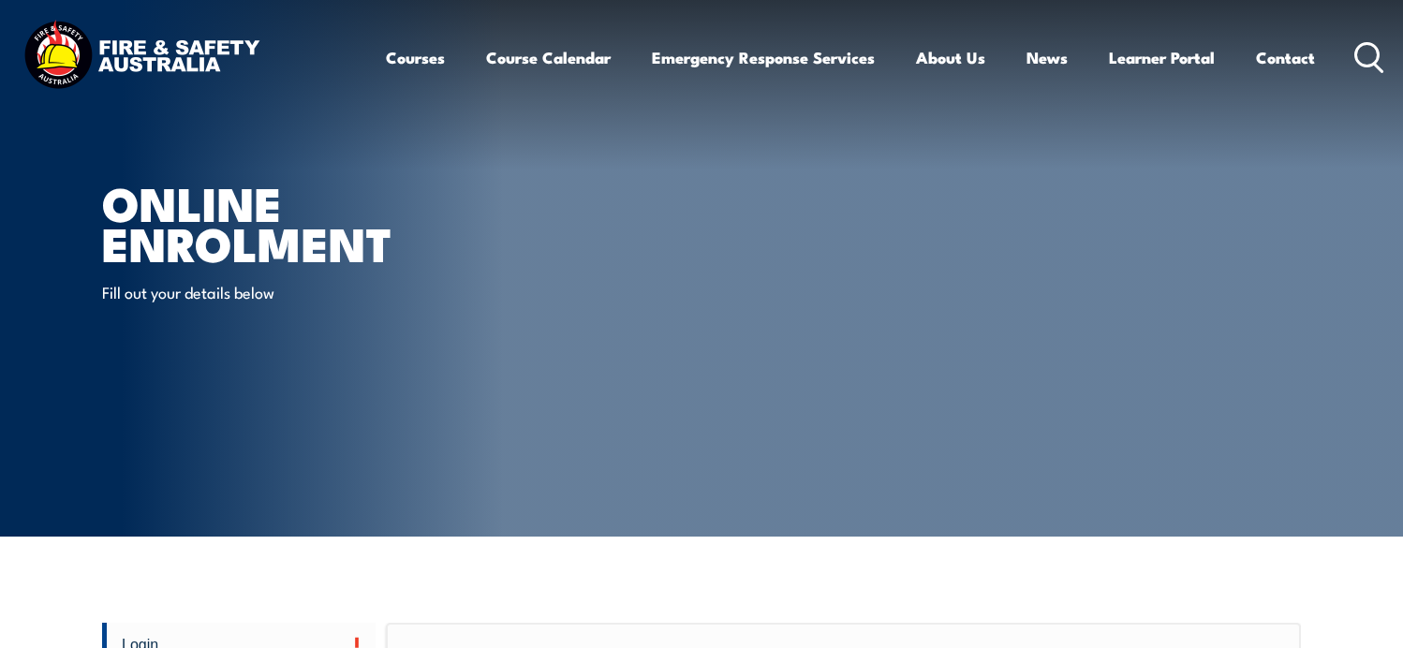 The width and height of the screenshot is (1403, 648). I want to click on a: Contact, so click(1285, 57).